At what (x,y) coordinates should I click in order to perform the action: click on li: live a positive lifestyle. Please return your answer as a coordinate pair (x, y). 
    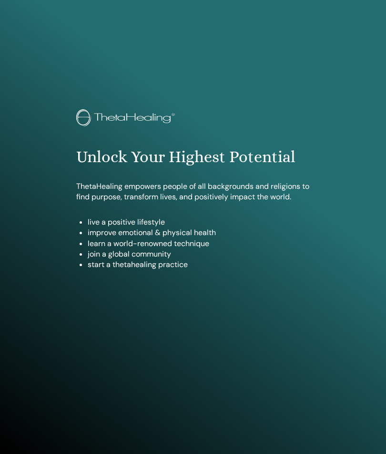
    Looking at the image, I should click on (199, 222).